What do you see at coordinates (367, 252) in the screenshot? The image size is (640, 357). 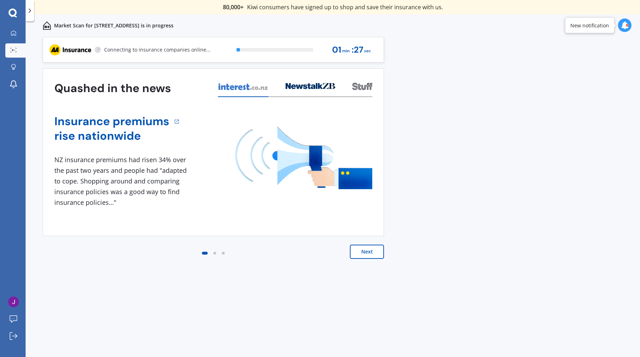 I see `button: Next` at bounding box center [367, 252].